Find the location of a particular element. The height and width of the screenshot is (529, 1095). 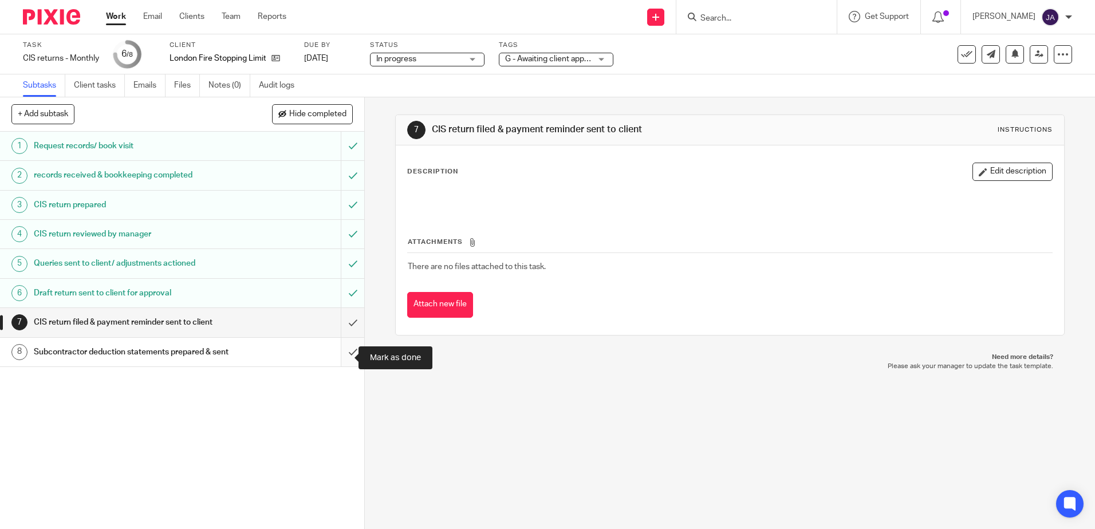

p: London Fire Stopping Limited is located at coordinates (218, 58).